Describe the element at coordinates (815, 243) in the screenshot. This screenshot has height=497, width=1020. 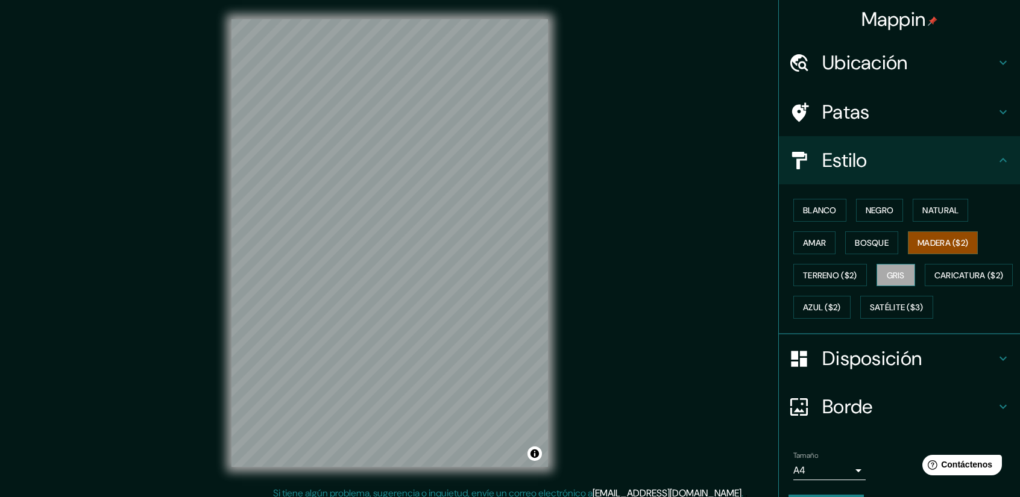
I see `button: Amar` at that location.